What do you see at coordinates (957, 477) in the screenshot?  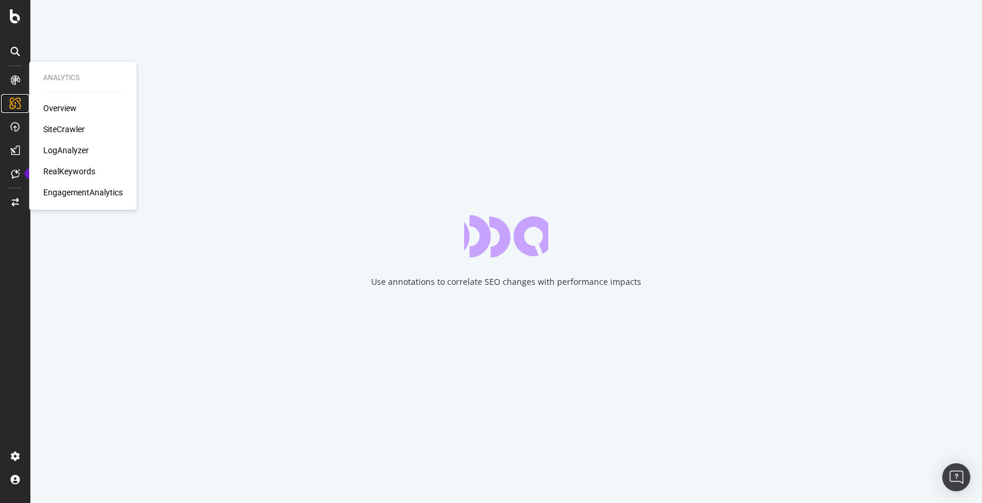 I see `div: Open Intercom Messenger` at bounding box center [957, 477].